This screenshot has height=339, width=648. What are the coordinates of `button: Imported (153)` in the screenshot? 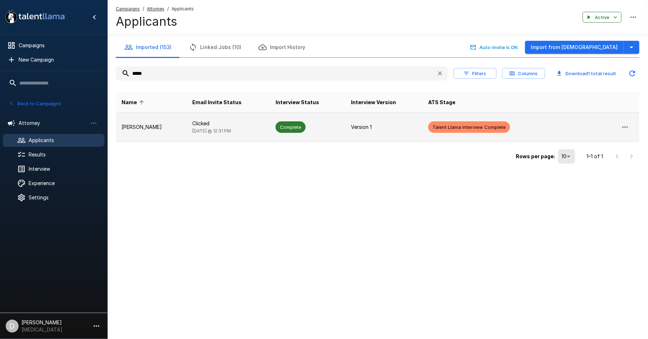 It's located at (148, 47).